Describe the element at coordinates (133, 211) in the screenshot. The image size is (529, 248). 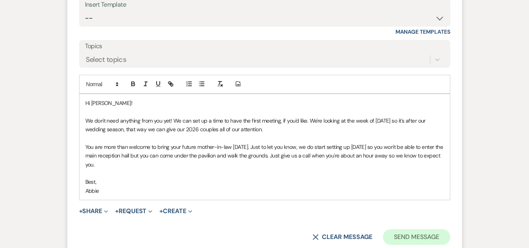
I see `button: Request` at that location.